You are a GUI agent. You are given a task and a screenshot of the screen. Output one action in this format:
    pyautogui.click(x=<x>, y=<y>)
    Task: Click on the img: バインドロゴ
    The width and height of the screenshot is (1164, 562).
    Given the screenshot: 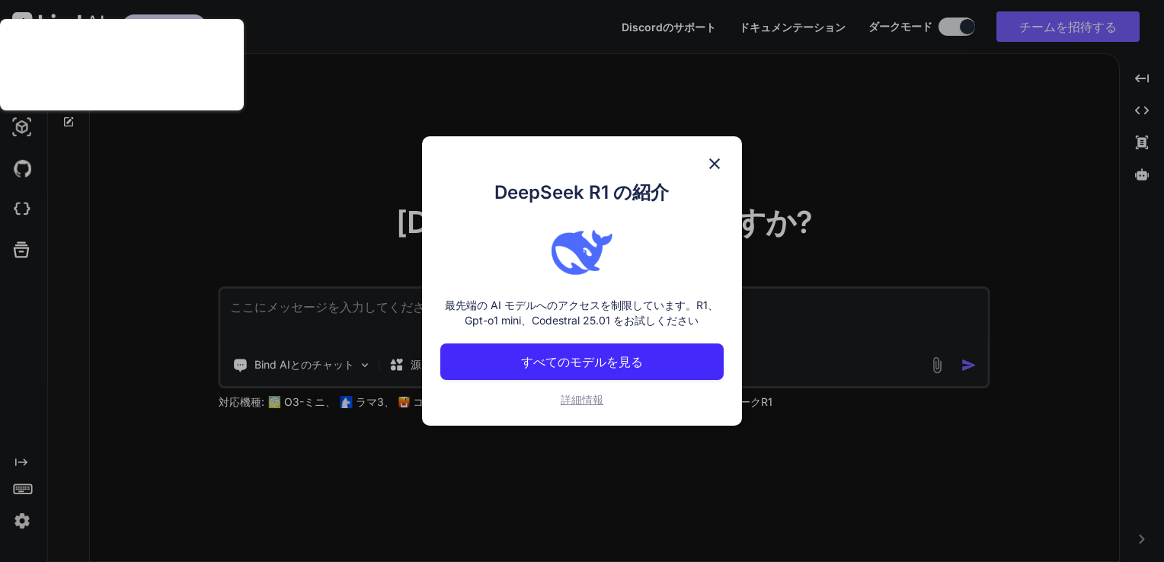 What is the action you would take?
    pyautogui.click(x=582, y=252)
    